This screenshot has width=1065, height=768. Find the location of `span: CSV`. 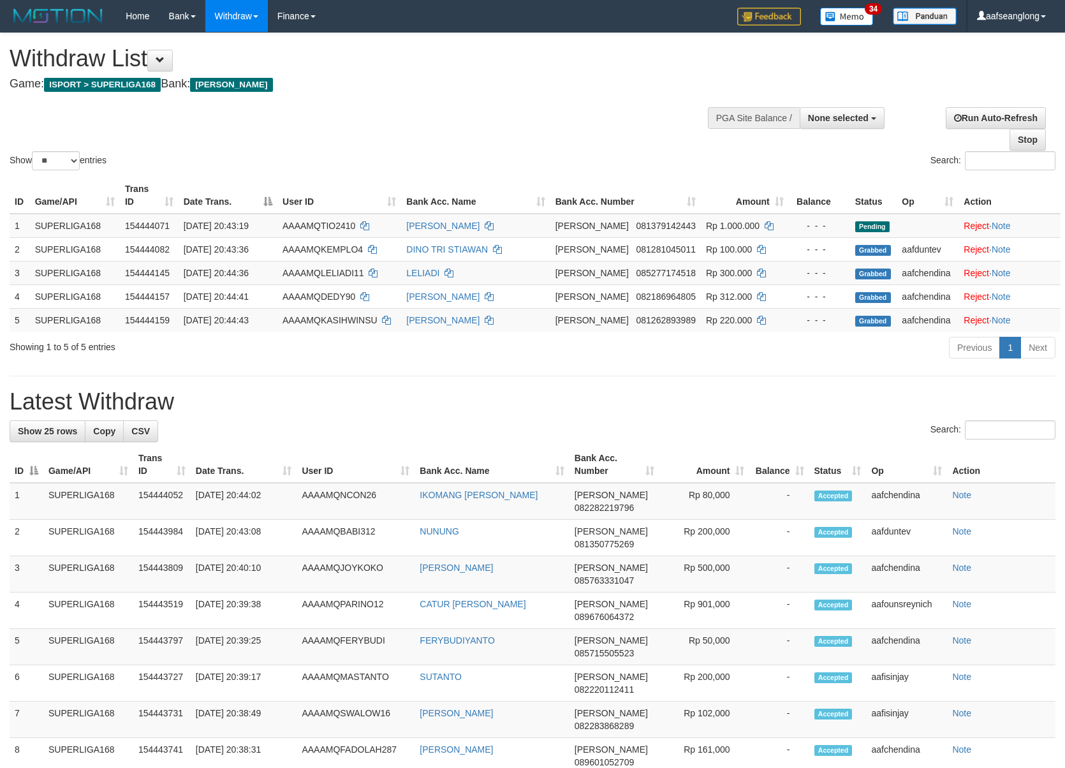

span: CSV is located at coordinates (140, 431).